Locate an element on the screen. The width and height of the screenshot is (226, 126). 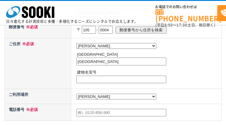
span: お電話でのお問い合わせは is located at coordinates (186, 7).